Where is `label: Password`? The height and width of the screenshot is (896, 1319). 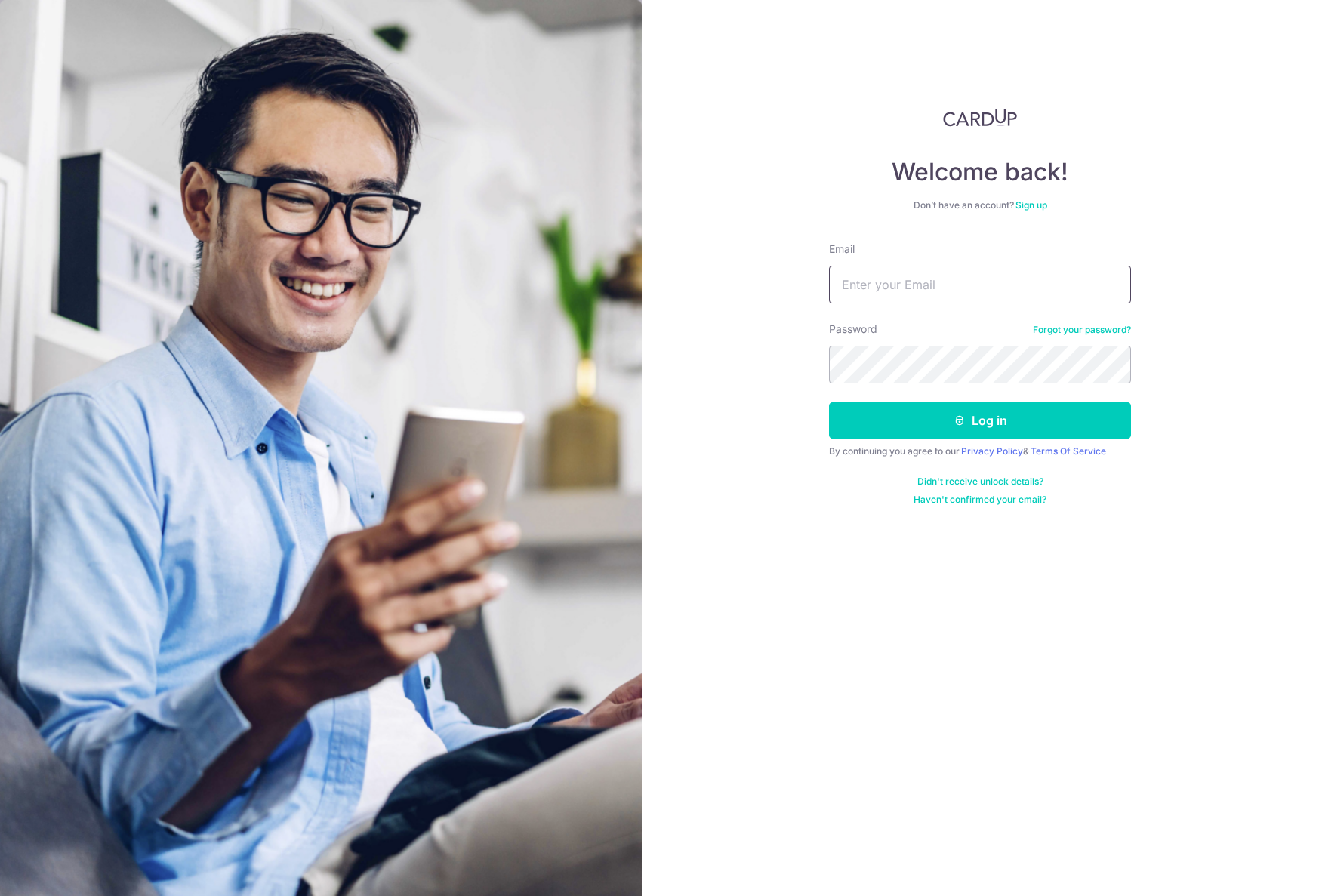
label: Password is located at coordinates (853, 329).